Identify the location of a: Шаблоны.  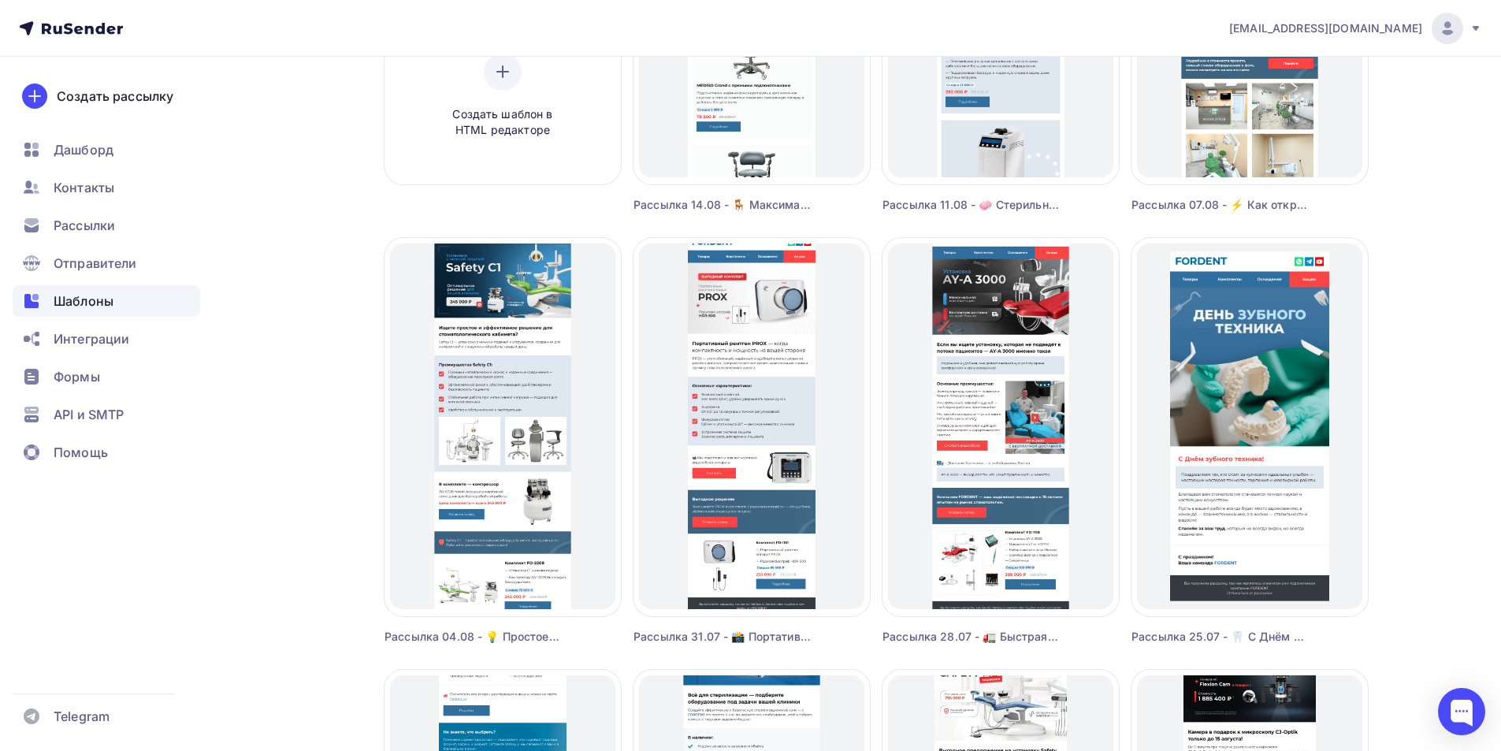
(106, 301).